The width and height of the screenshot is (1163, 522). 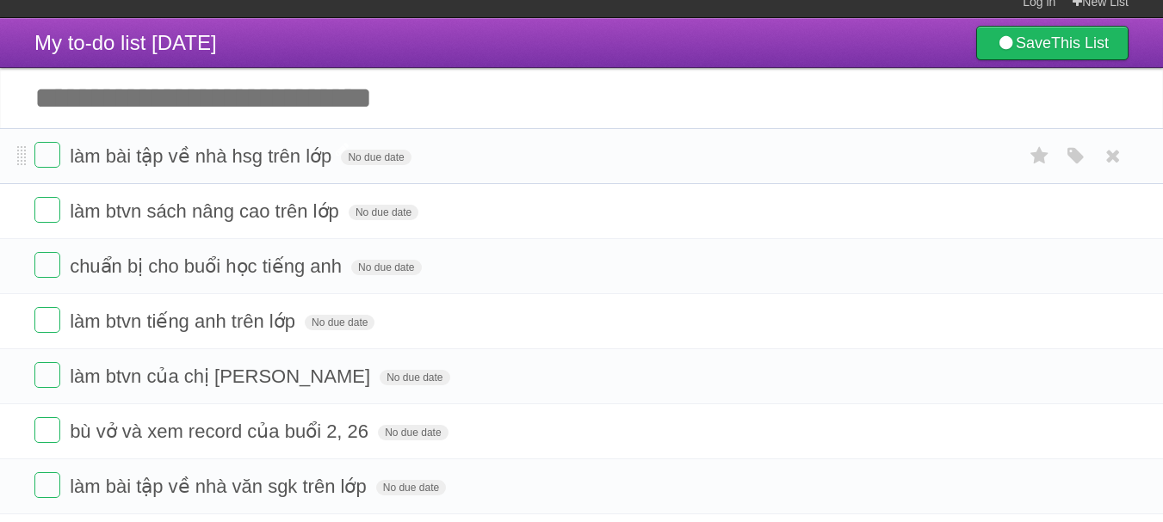 I want to click on span: chuẩn bị cho buổi học tiếng anh, so click(x=207, y=266).